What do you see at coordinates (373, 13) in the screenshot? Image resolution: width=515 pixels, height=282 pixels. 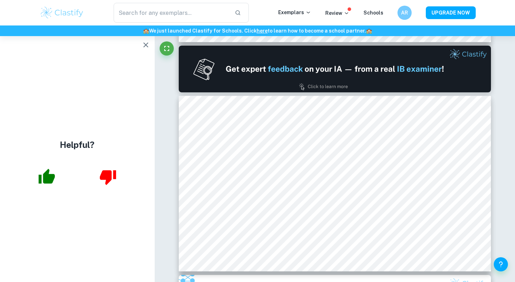 I see `a: Schools` at bounding box center [373, 13].